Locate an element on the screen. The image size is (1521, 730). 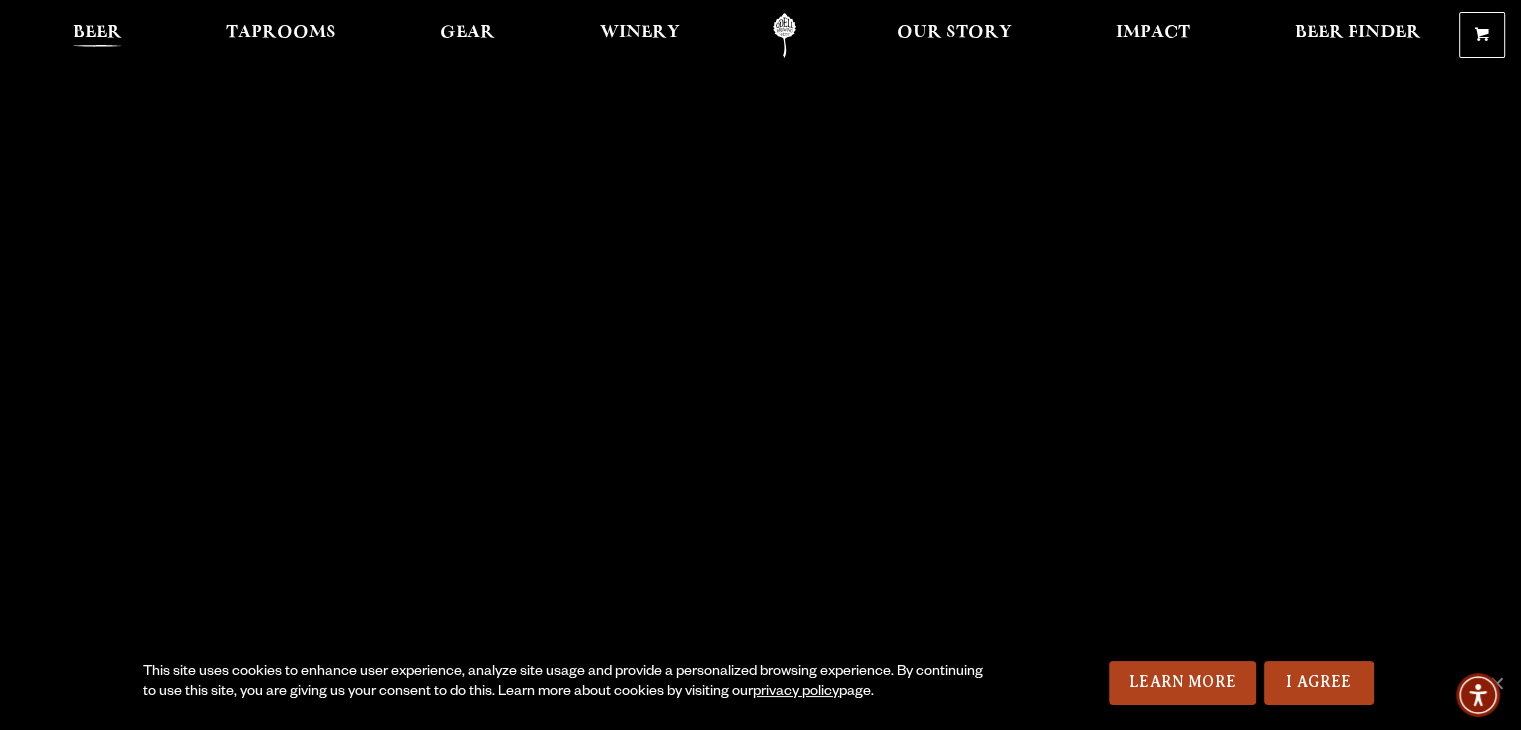
div: Accessibility Menu is located at coordinates (1478, 695).